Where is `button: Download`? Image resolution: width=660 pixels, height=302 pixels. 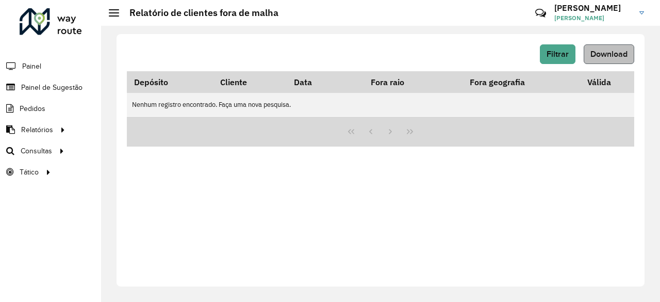 button: Download is located at coordinates (609, 54).